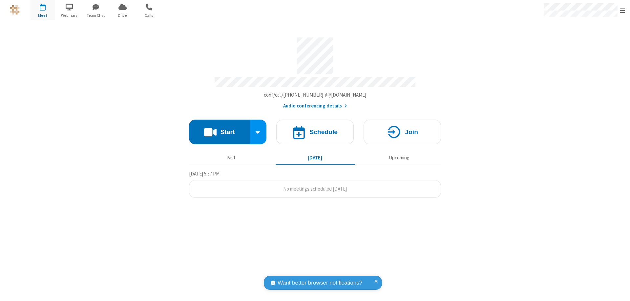  Describe the element at coordinates (231, 157) in the screenshot. I see `button: Past` at that location.